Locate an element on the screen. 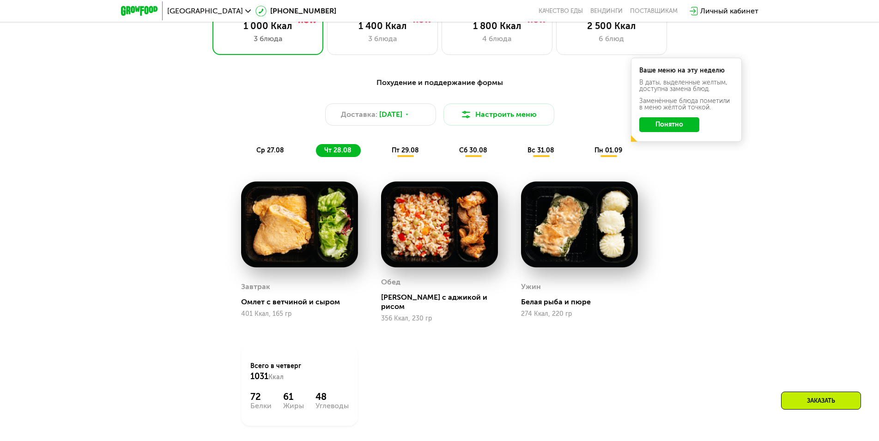 This screenshot has height=441, width=879. div: 401 Ккал, 165 гр is located at coordinates (299, 314).